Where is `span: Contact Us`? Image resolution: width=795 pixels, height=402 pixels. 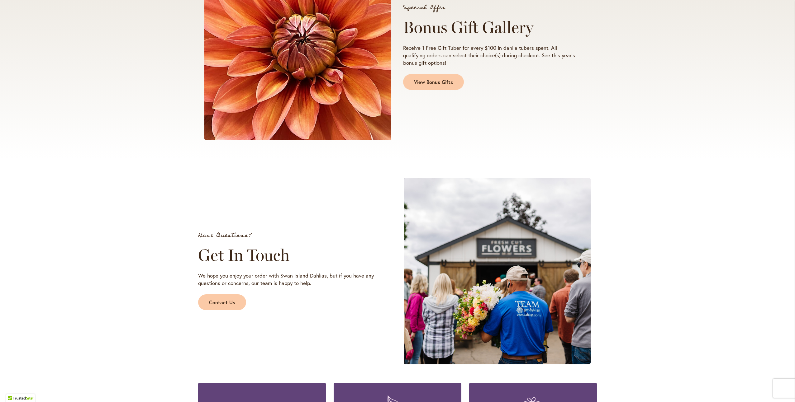 span: Contact Us is located at coordinates (222, 303).